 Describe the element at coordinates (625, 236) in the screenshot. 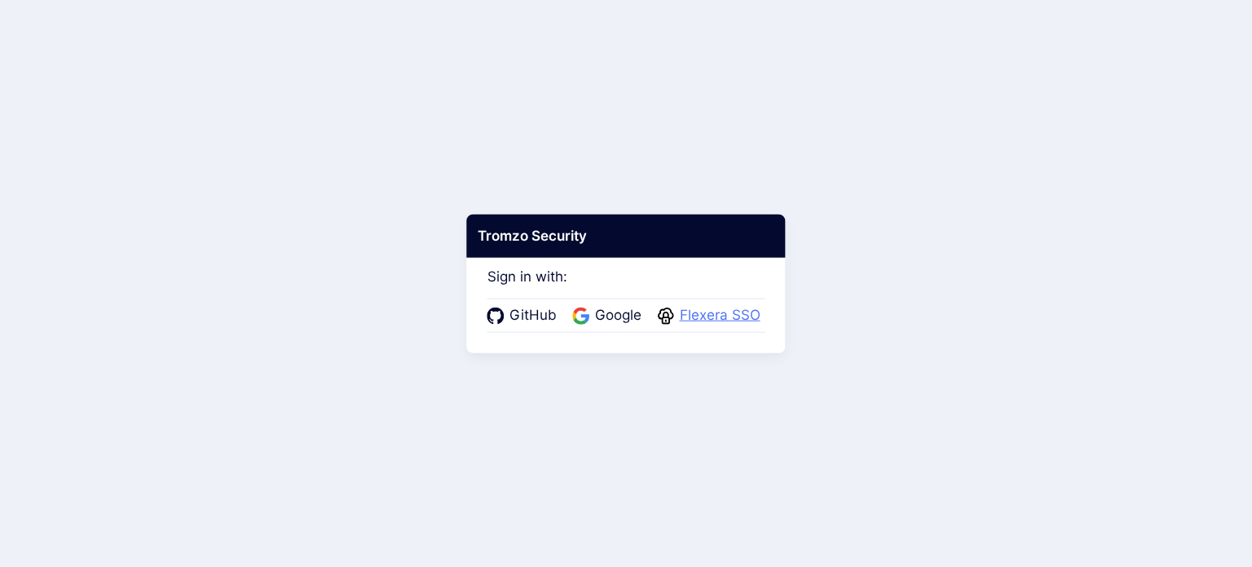

I see `div: Tromzo Security` at that location.